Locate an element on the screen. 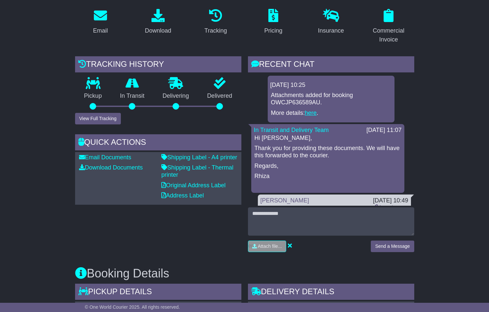 This screenshot has height=312, width=489. a: Attachment is located at coordinates (390, 208).